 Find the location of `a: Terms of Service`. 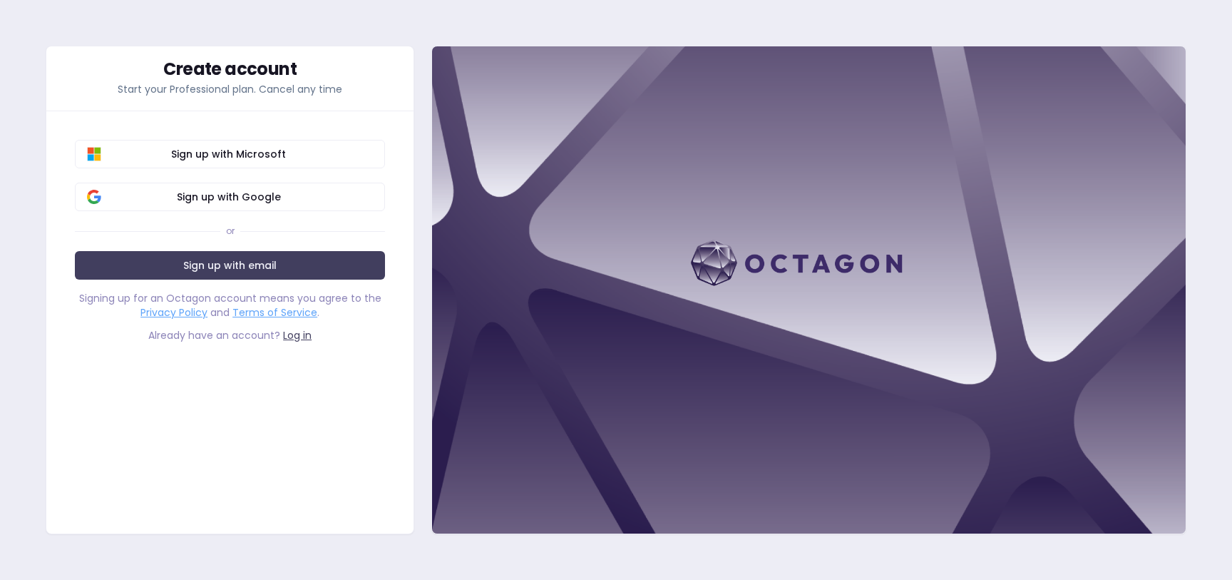

a: Terms of Service is located at coordinates (275, 312).